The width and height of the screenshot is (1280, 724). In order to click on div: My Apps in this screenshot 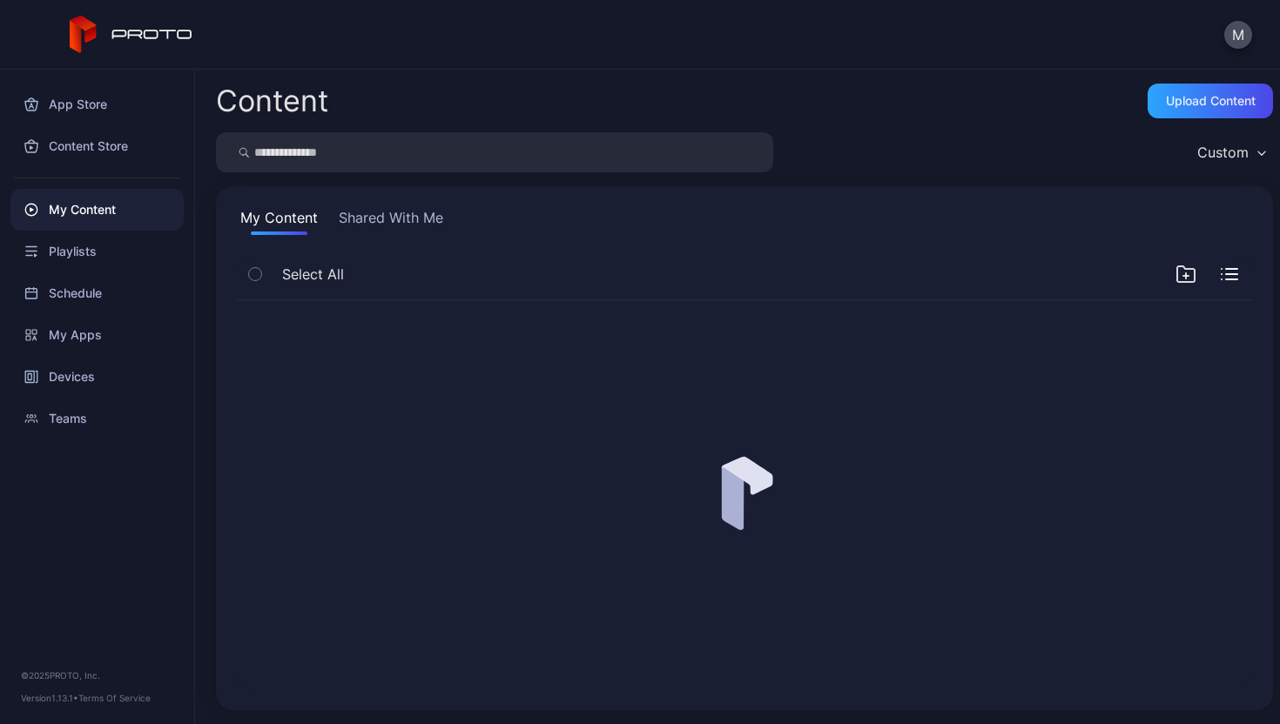, I will do `click(97, 335)`.